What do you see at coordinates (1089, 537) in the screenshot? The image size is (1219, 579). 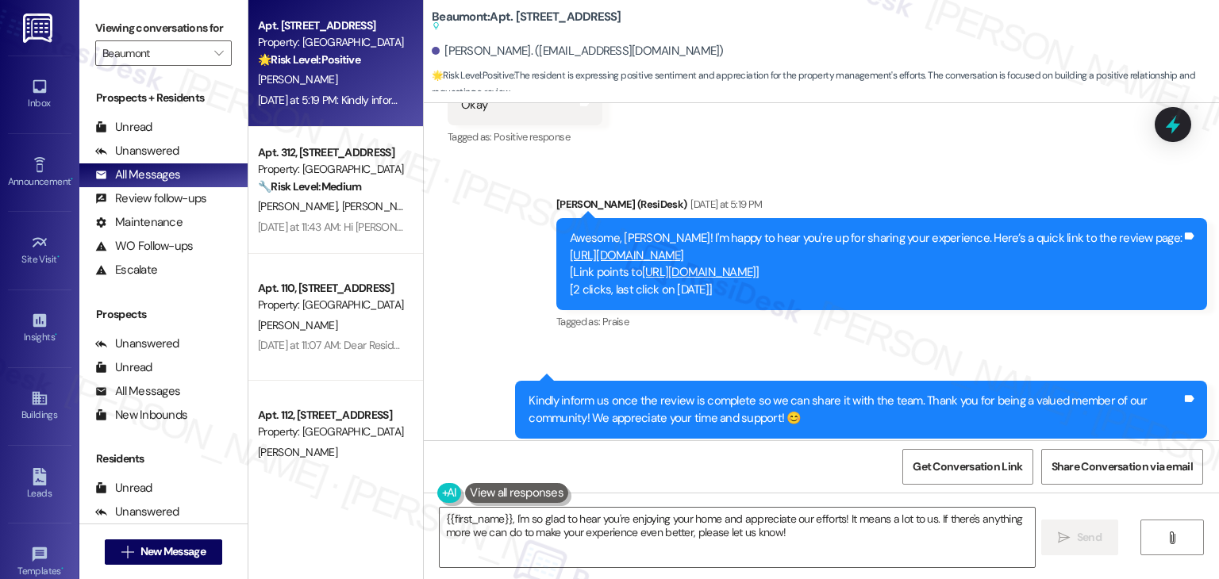 I see `span: Send` at bounding box center [1089, 537].